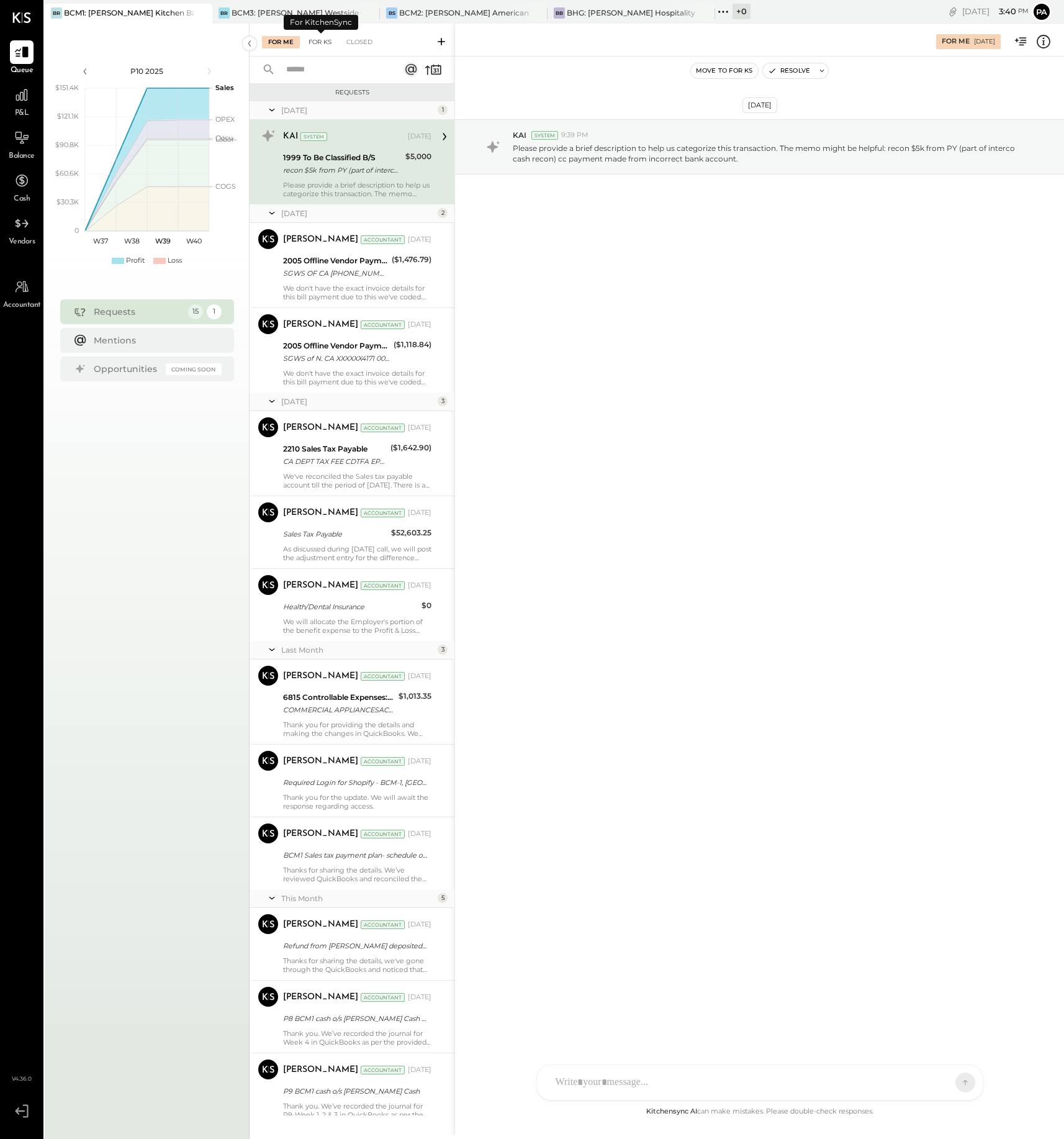 This screenshot has height=1139, width=1064. What do you see at coordinates (360, 42) in the screenshot?
I see `div: Closed` at bounding box center [360, 42].